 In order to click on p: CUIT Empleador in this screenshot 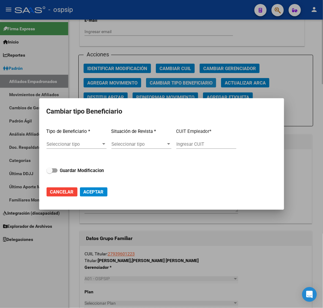, I will do `click(206, 131)`.